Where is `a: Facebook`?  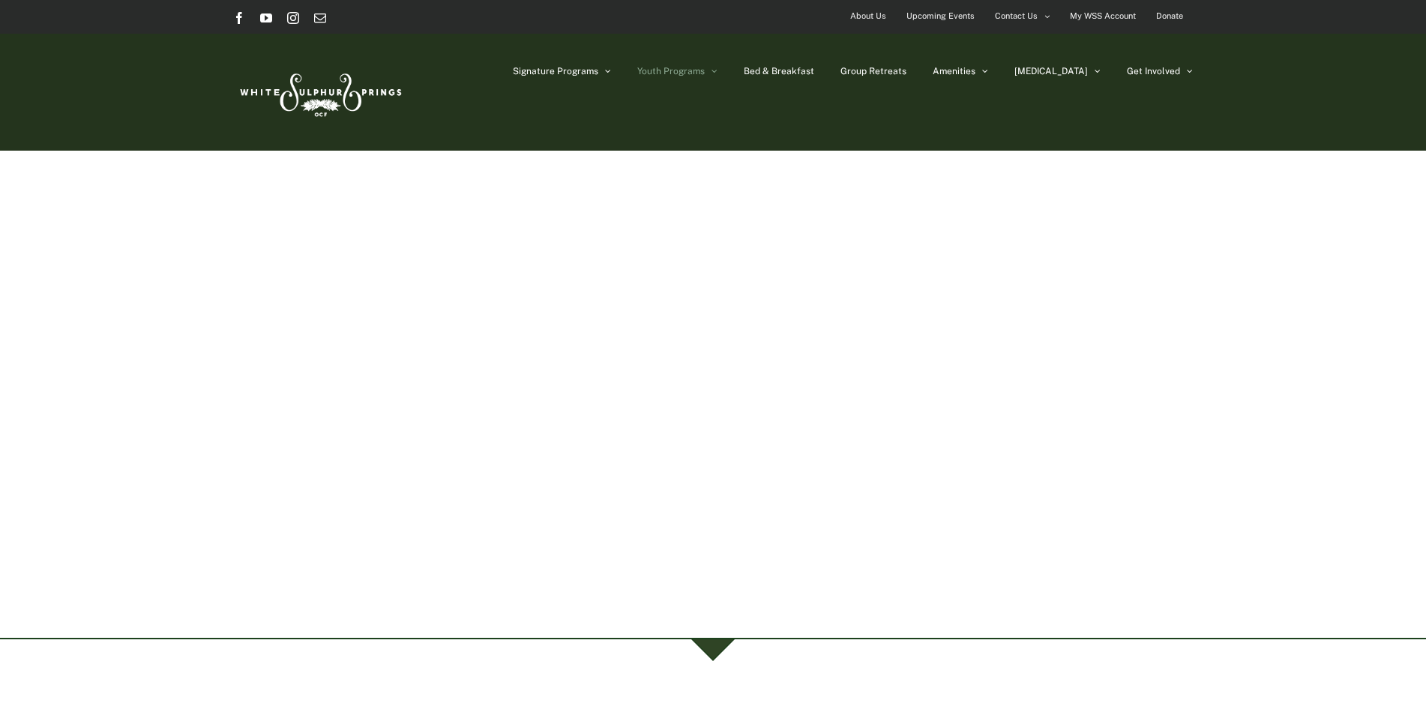
a: Facebook is located at coordinates (239, 18).